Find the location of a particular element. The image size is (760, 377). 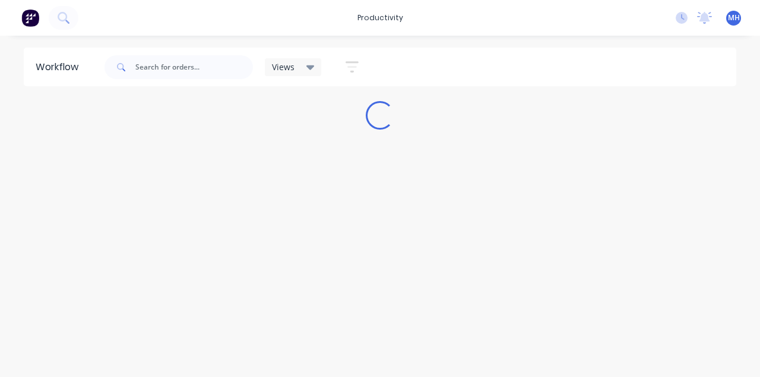

img: Factory is located at coordinates (30, 18).